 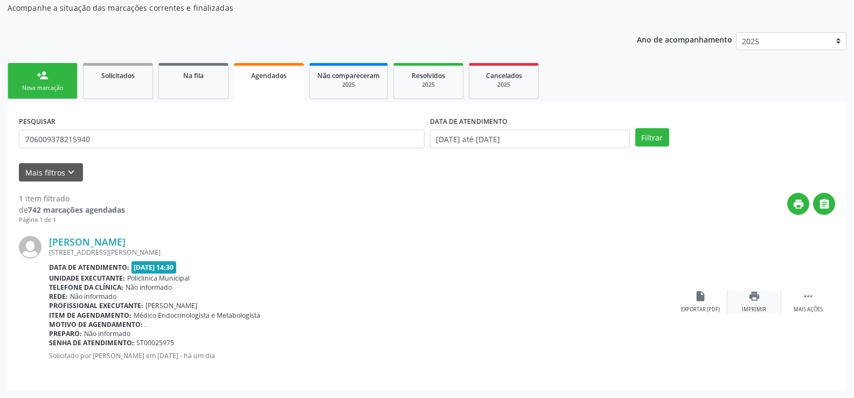 I want to click on span: Não compareceram, so click(x=349, y=75).